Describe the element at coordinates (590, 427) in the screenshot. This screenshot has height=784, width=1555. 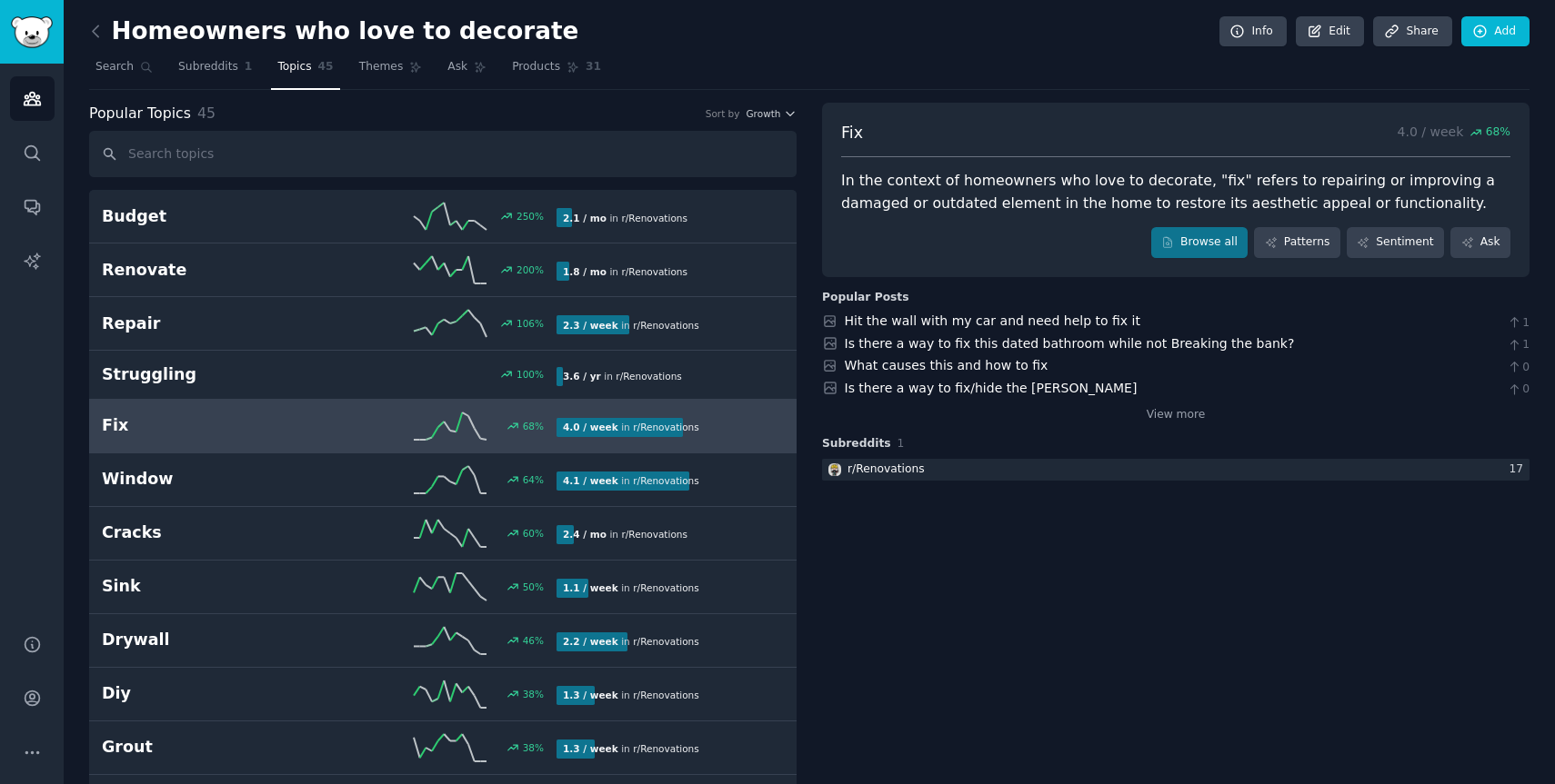
I see `b: 4.0 / week` at that location.